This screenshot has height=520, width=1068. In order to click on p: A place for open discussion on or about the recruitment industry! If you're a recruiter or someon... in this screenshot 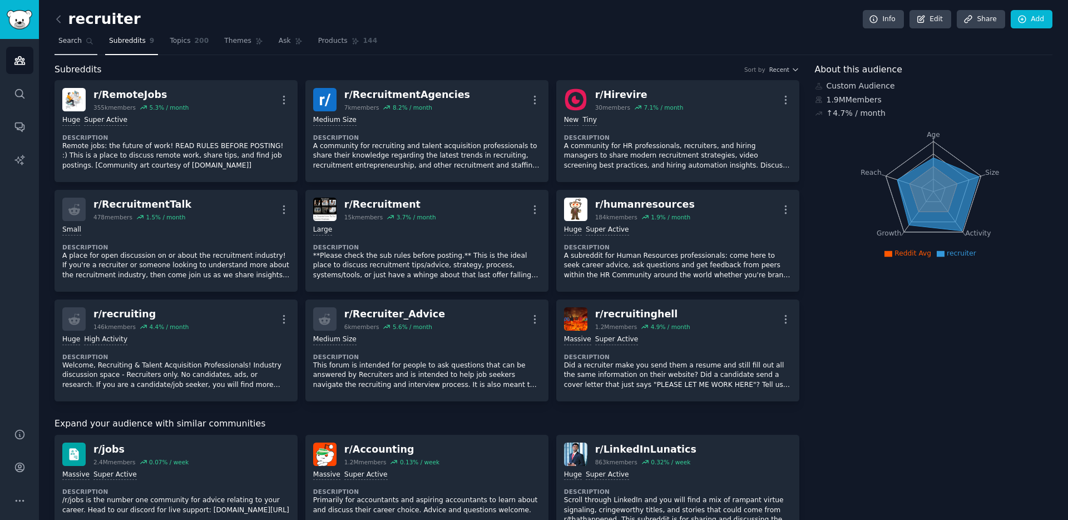, I will do `click(176, 265)`.